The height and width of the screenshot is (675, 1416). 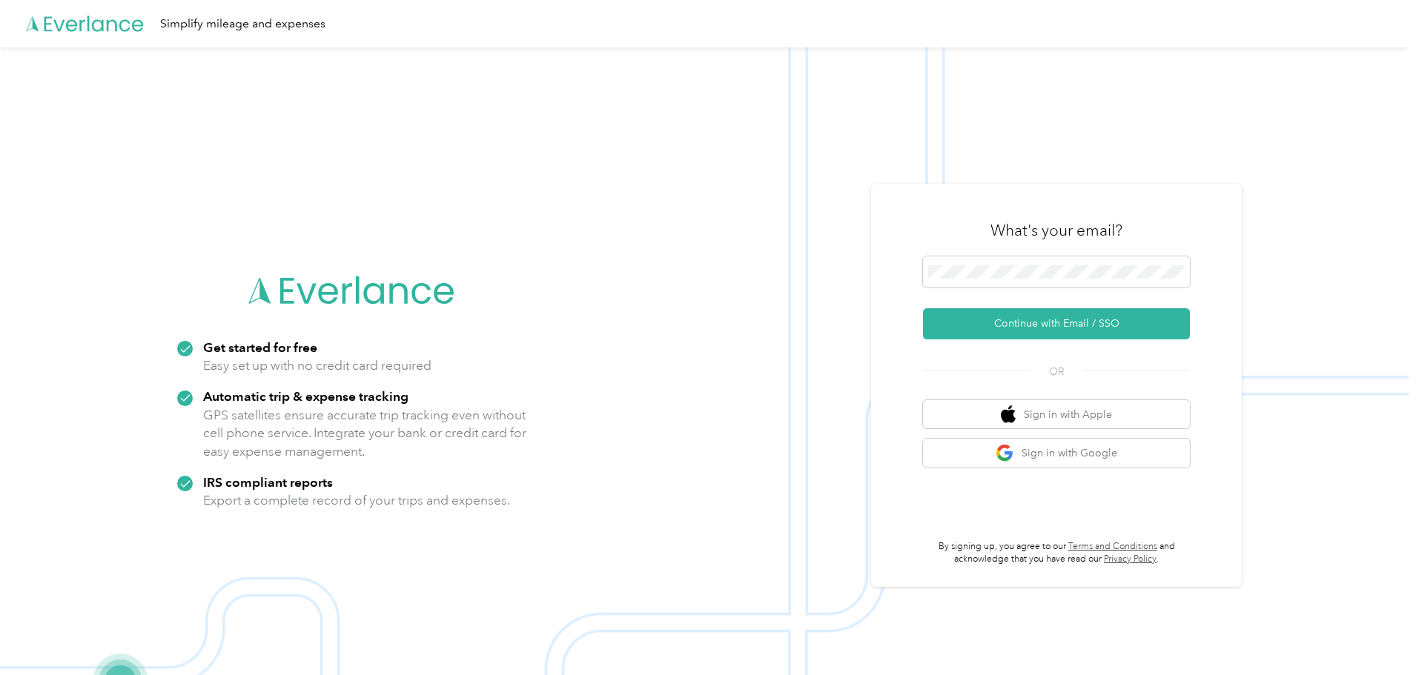 What do you see at coordinates (1057, 324) in the screenshot?
I see `button: Continue with Email / SSO` at bounding box center [1057, 324].